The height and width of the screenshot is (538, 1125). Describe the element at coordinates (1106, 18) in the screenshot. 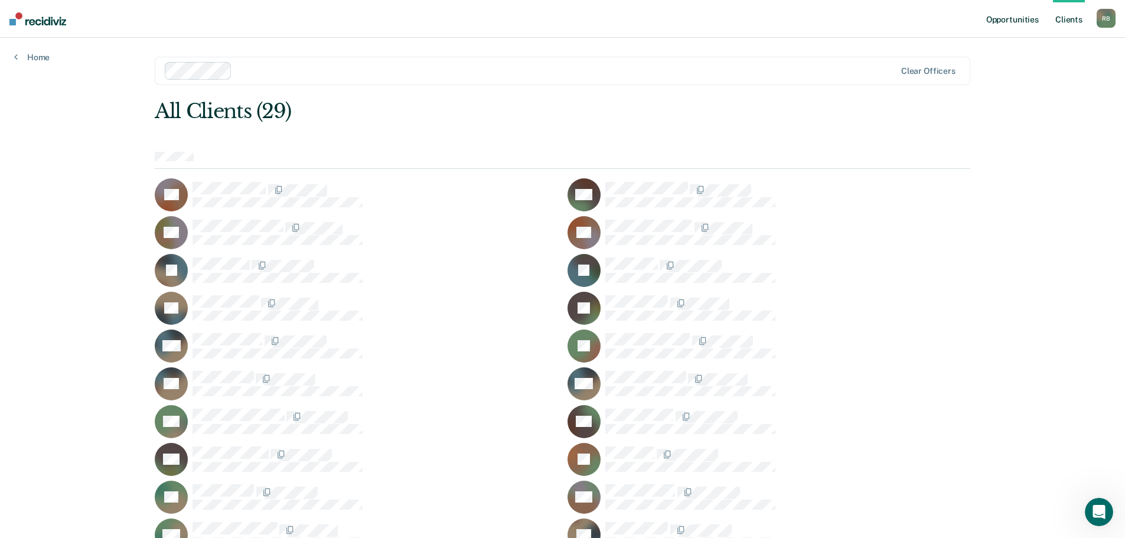

I see `div: R B` at that location.